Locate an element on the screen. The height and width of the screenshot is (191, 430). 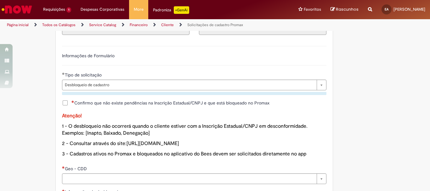
span: More is located at coordinates (139, 9).